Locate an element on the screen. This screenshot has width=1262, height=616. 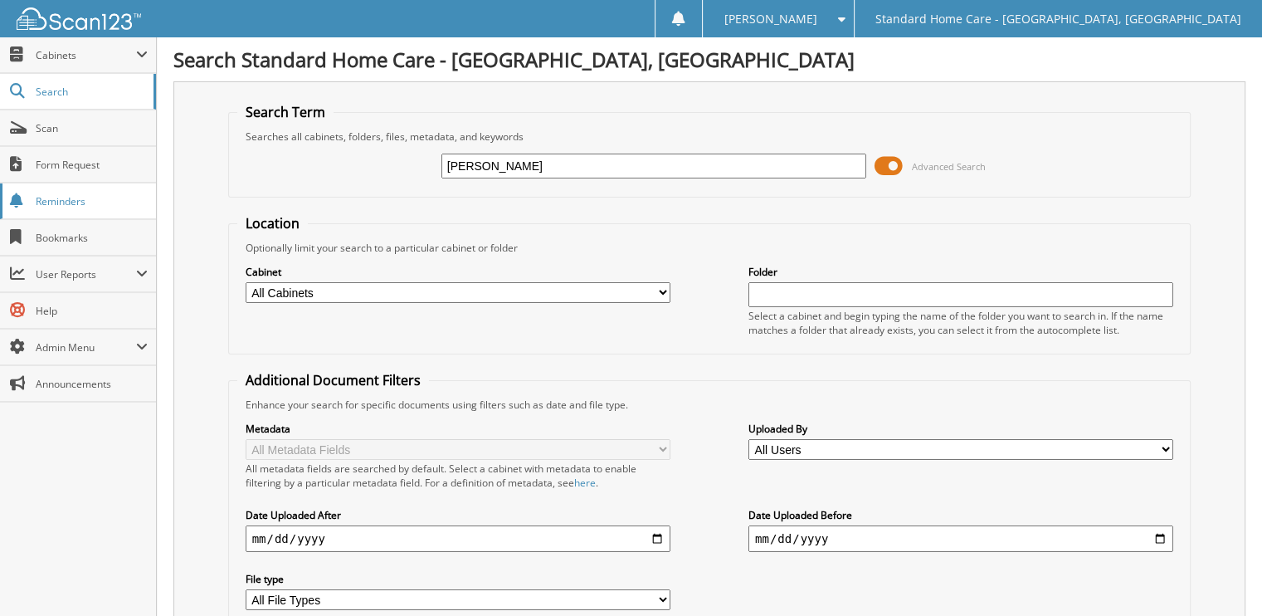
span: Admin Menu is located at coordinates (85, 347).